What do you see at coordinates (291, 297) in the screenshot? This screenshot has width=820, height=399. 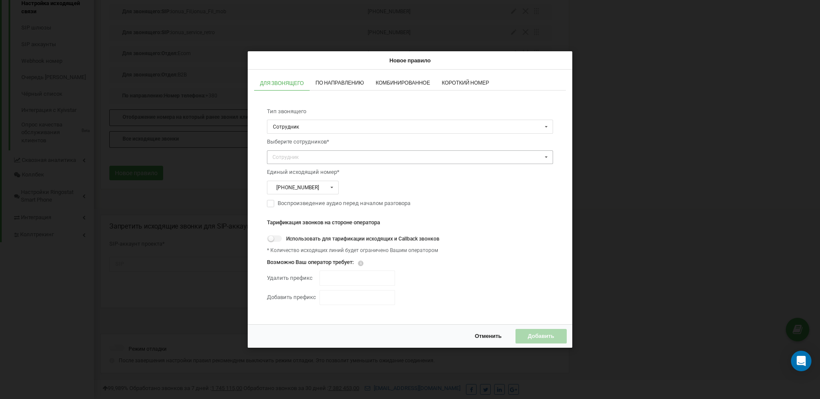 I see `span: Добавить префикс` at bounding box center [291, 297].